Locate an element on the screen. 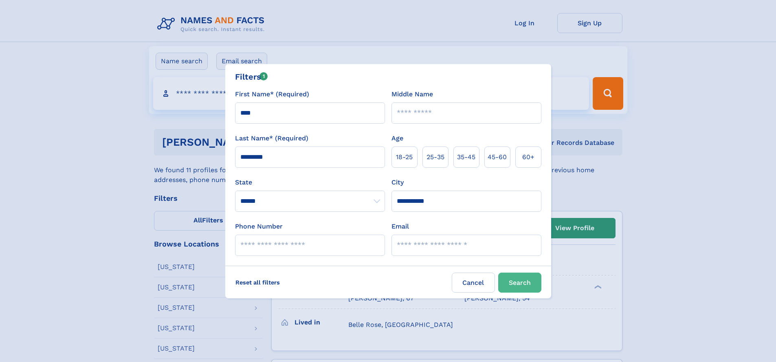  span: 60+ is located at coordinates (529, 157).